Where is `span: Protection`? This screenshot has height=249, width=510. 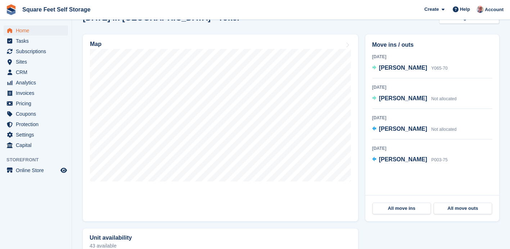 span: Protection is located at coordinates (37, 124).